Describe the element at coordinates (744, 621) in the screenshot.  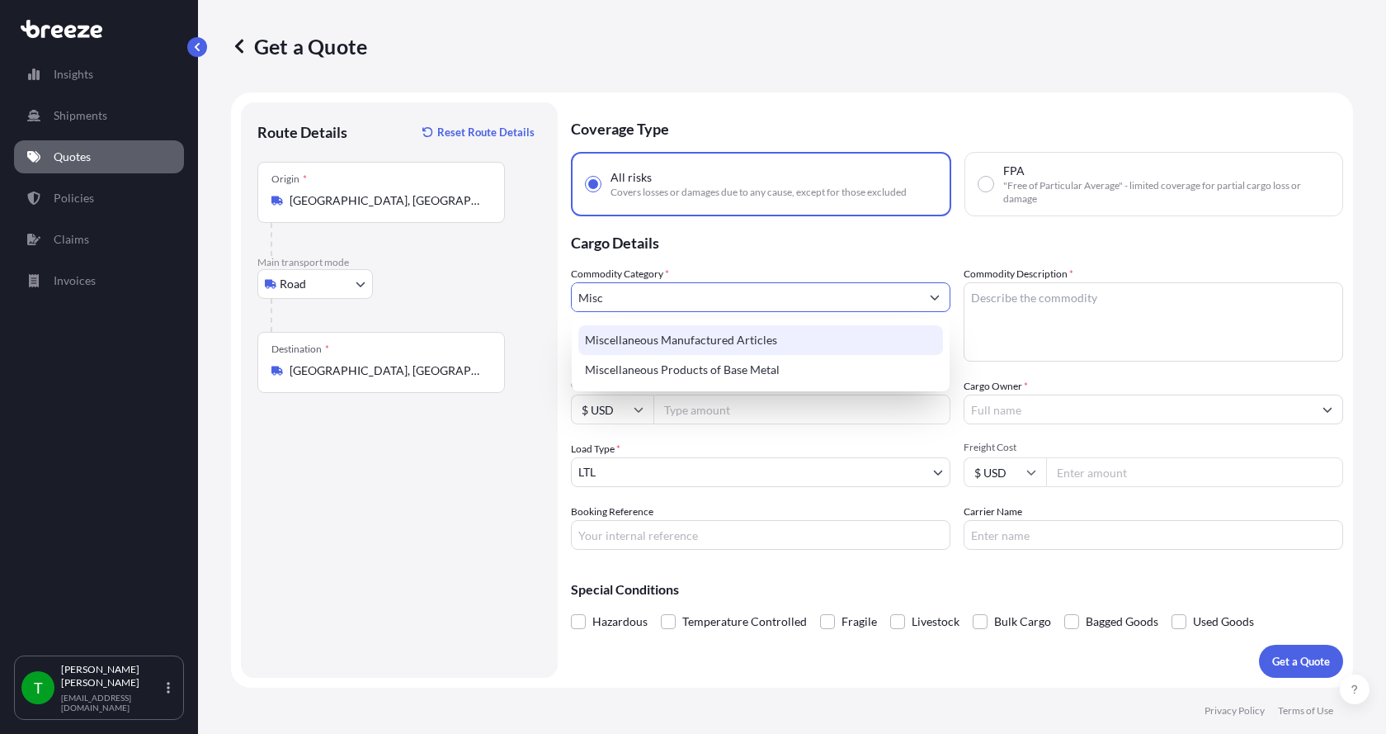
I see `span: Temperature Controlled` at that location.